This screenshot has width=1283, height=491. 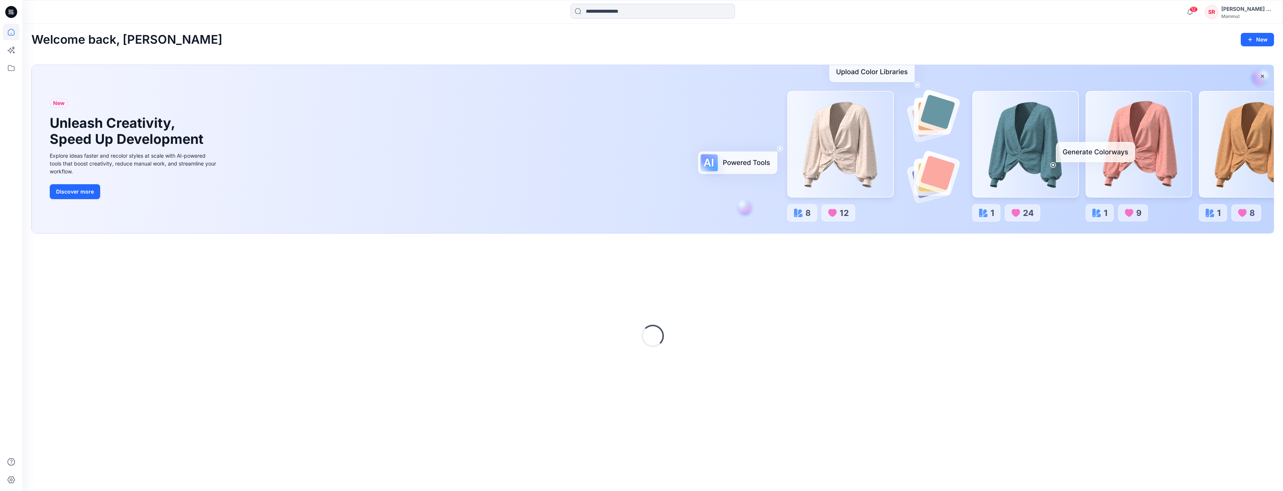 What do you see at coordinates (134, 163) in the screenshot?
I see `div: Explore ideas faster and recolor styles at scale with AI-powered tools that boost creativity, red...` at bounding box center [134, 163].